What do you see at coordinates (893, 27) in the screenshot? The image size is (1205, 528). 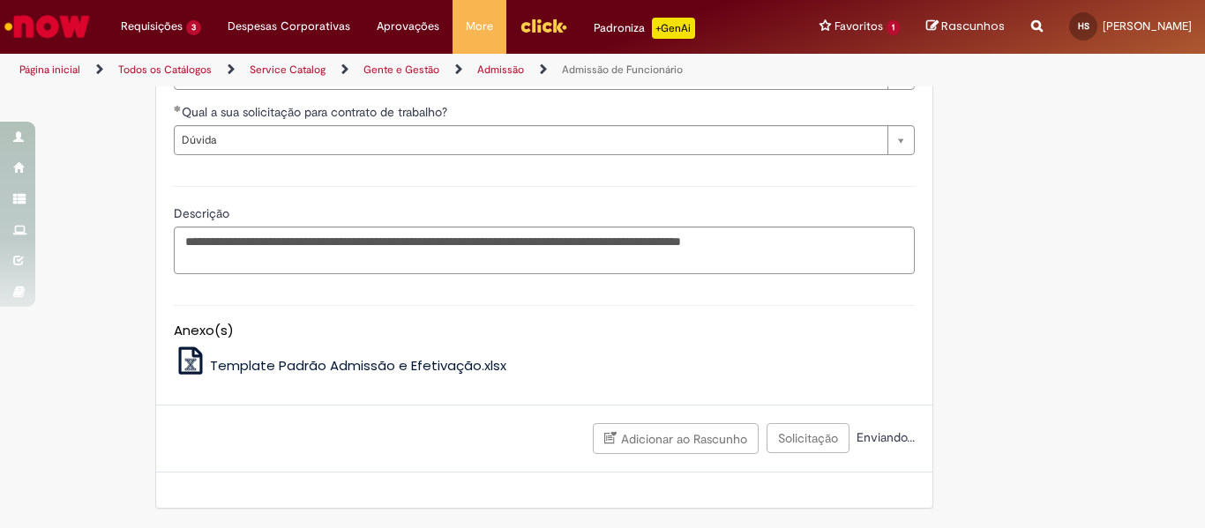 I see `span: 1` at bounding box center [893, 27].